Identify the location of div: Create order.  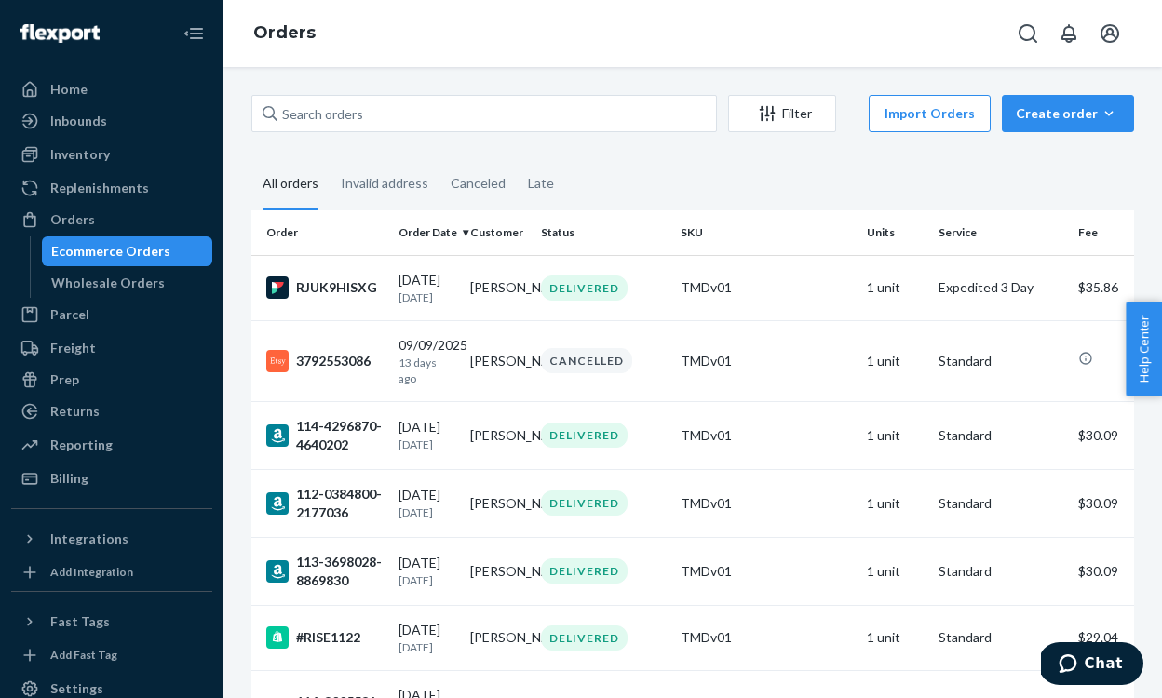
(1068, 114).